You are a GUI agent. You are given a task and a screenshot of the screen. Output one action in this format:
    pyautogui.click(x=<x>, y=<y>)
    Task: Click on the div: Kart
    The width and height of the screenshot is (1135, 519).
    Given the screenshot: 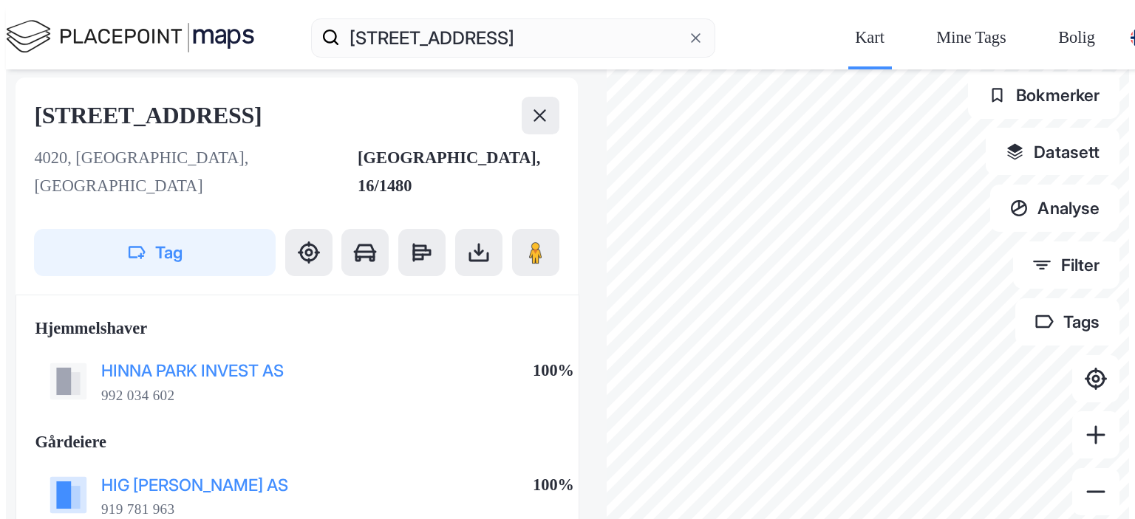 What is the action you would take?
    pyautogui.click(x=870, y=38)
    